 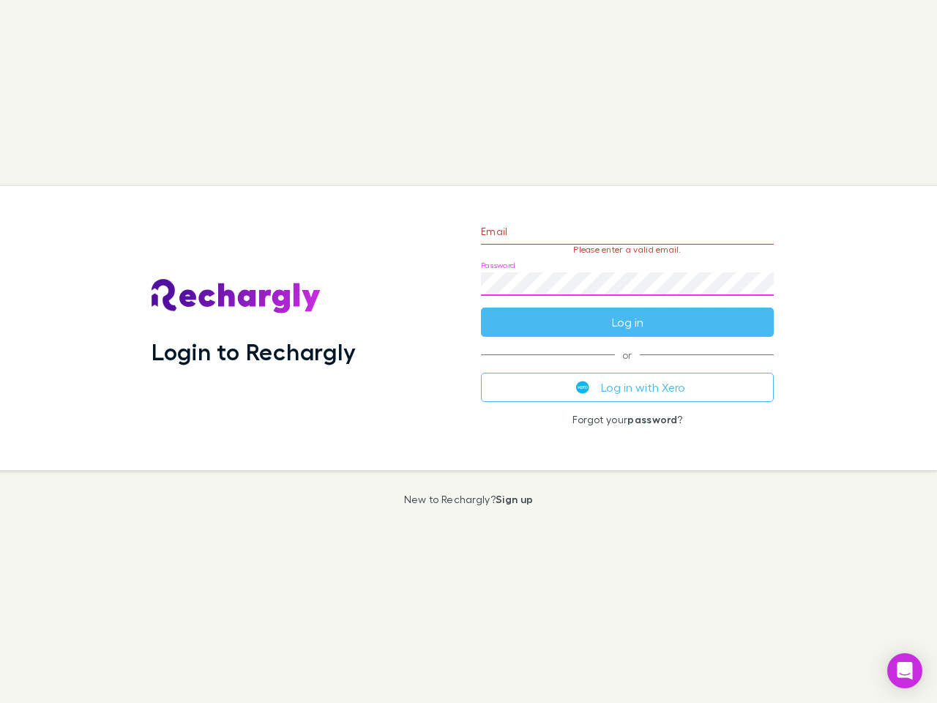 What do you see at coordinates (627, 354) in the screenshot?
I see `span: or` at bounding box center [627, 354].